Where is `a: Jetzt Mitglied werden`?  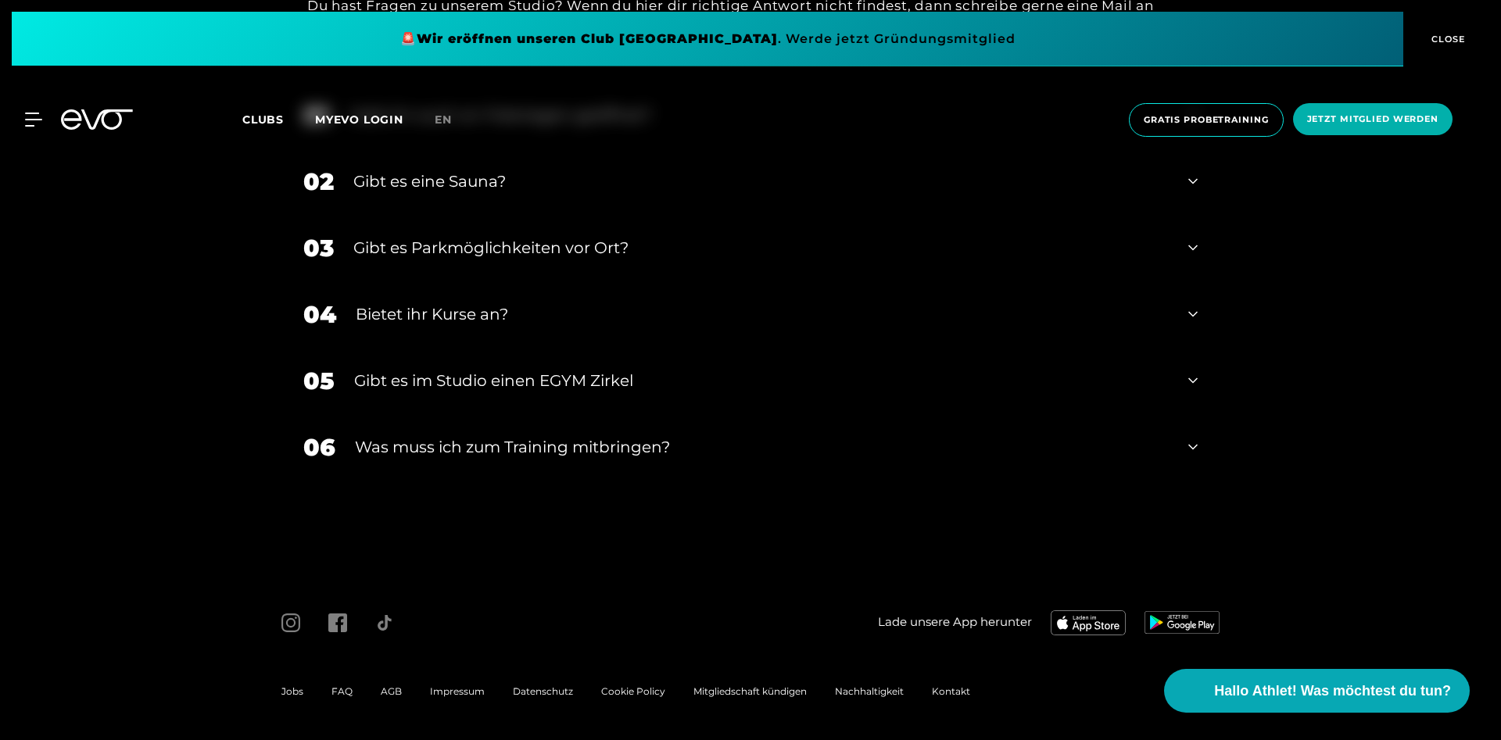 a: Jetzt Mitglied werden is located at coordinates (1373, 120).